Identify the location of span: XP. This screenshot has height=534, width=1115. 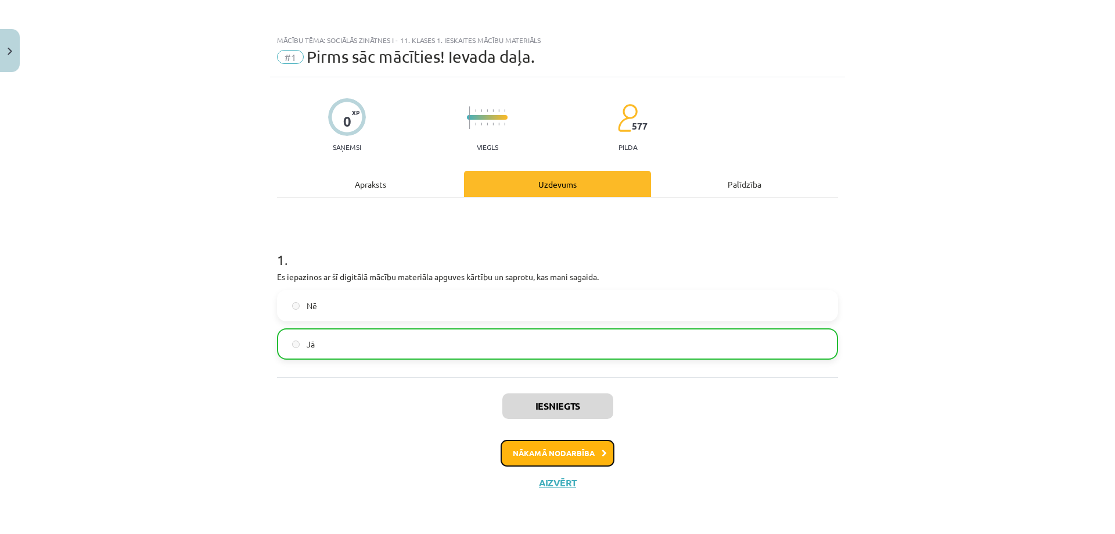
(355, 112).